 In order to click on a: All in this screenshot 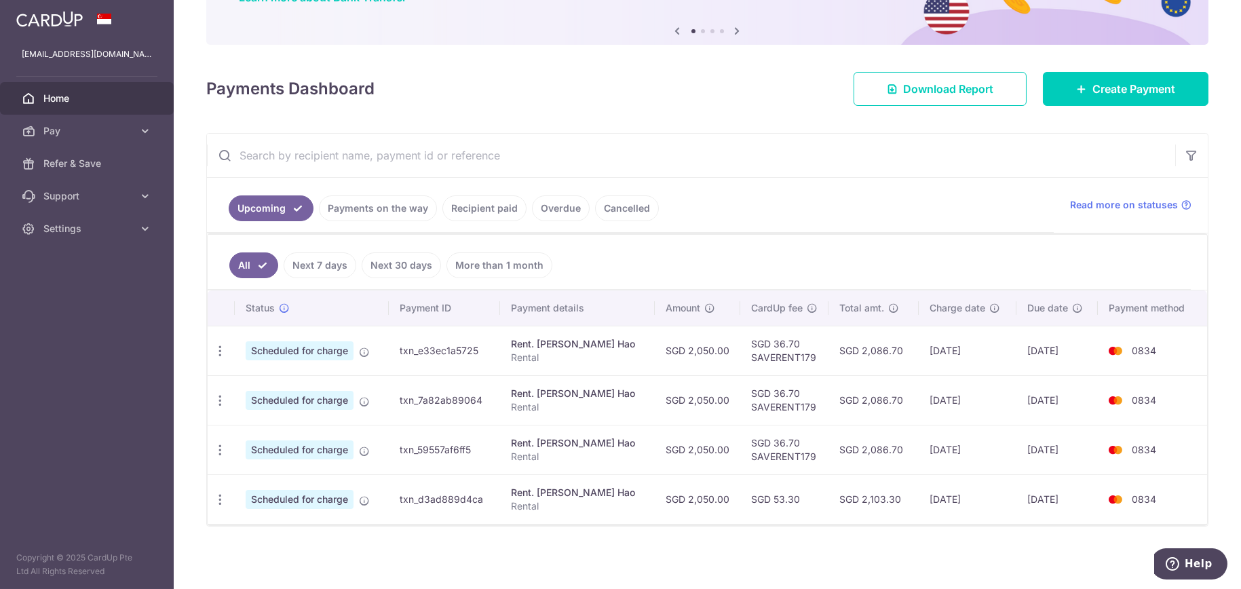, I will do `click(254, 265)`.